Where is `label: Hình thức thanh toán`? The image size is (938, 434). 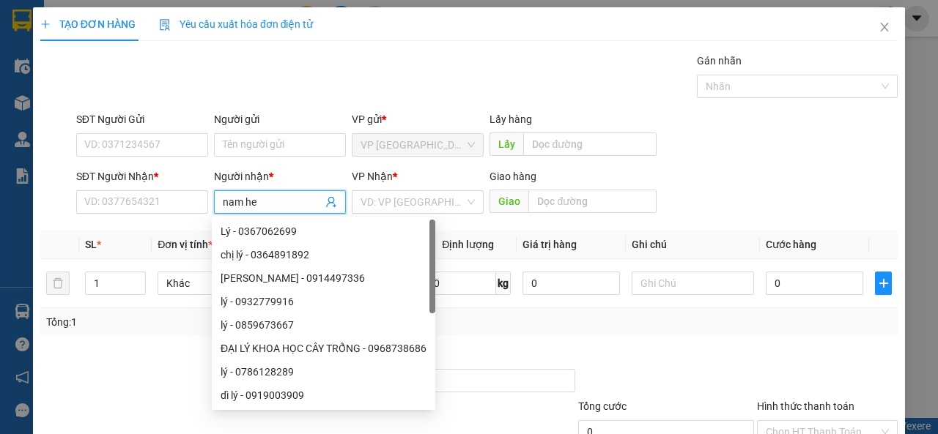
label: Hình thức thanh toán is located at coordinates (805, 407).